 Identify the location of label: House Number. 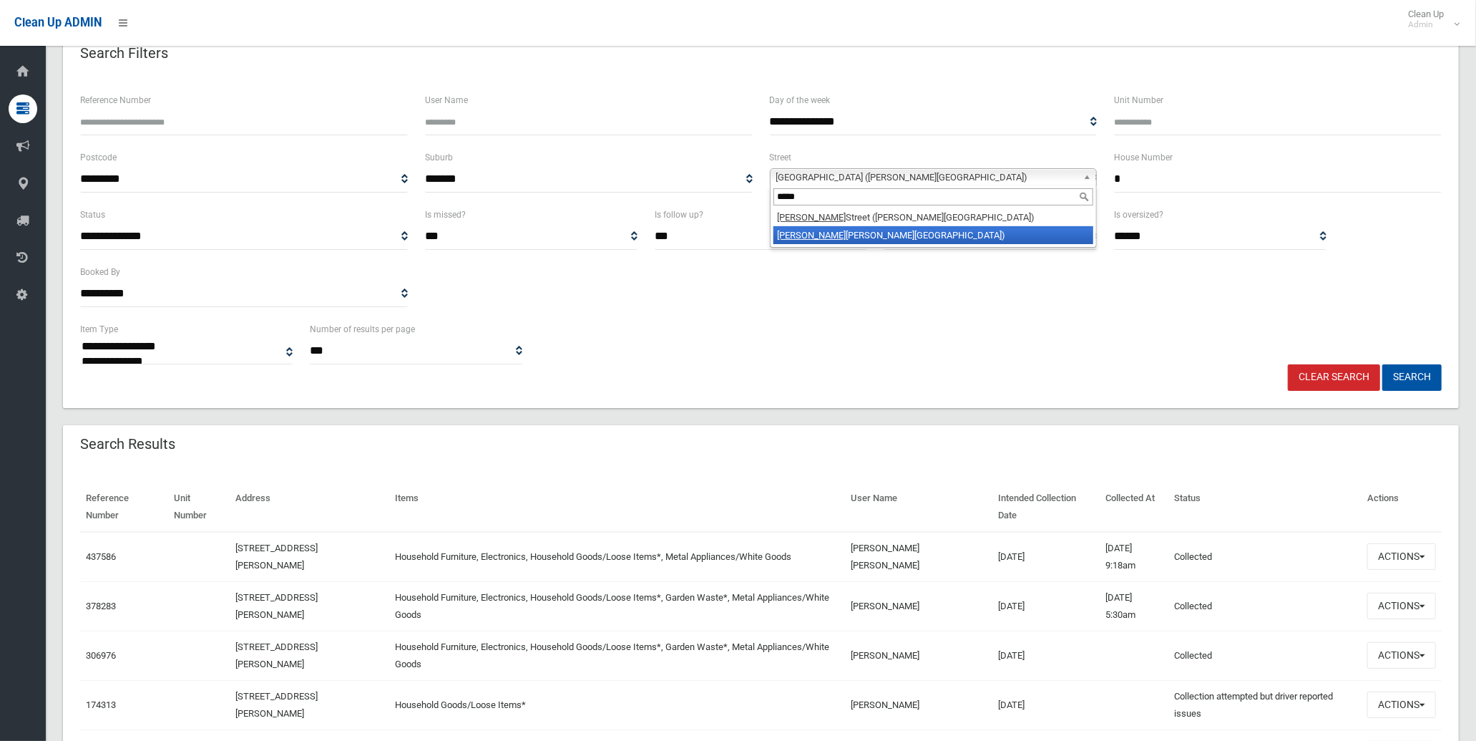
(1144, 157).